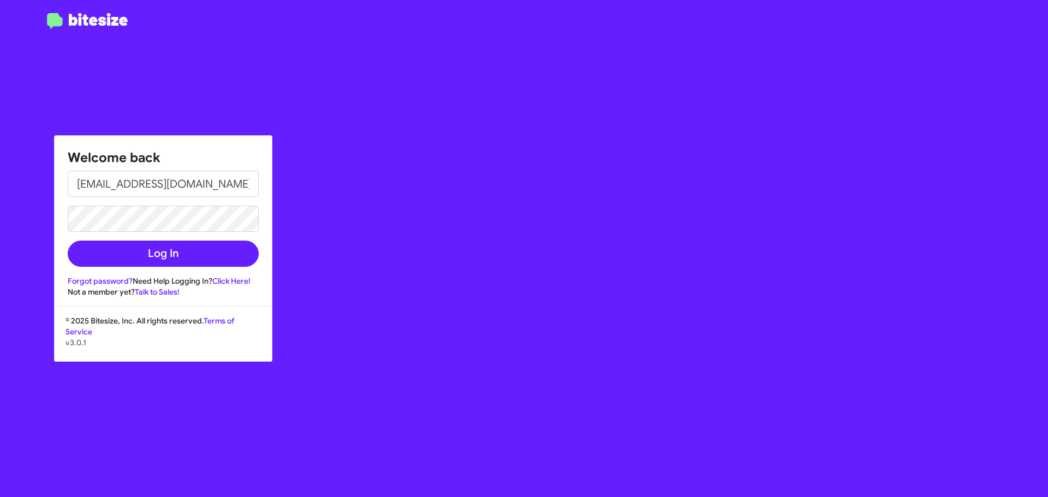 The height and width of the screenshot is (497, 1048). Describe the element at coordinates (163, 338) in the screenshot. I see `div: © 2025 Bitesize, Inc. All rights reserved.` at that location.